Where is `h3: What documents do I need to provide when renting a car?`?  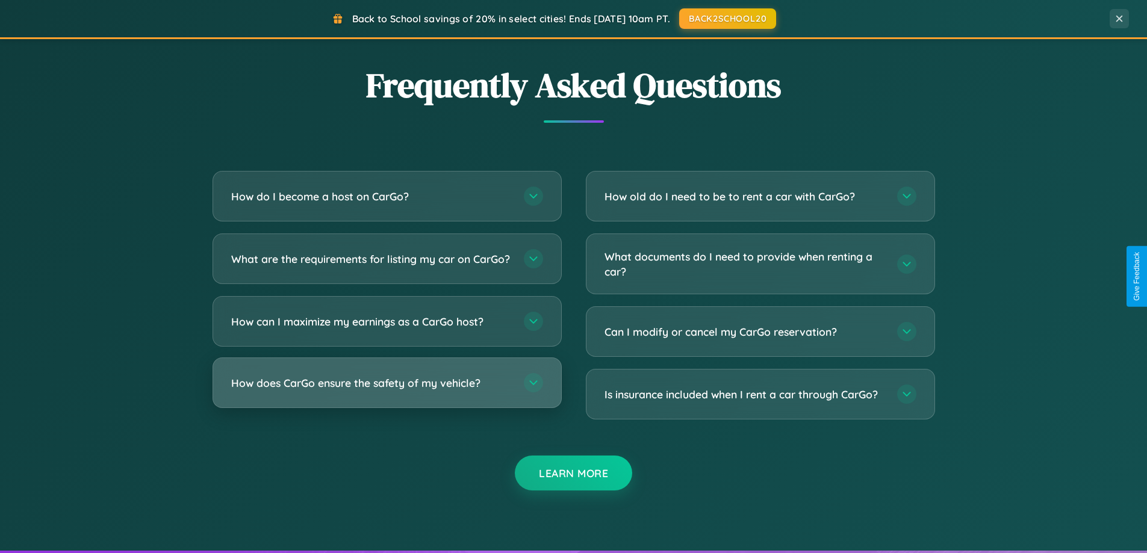
h3: What documents do I need to provide when renting a car? is located at coordinates (744, 264).